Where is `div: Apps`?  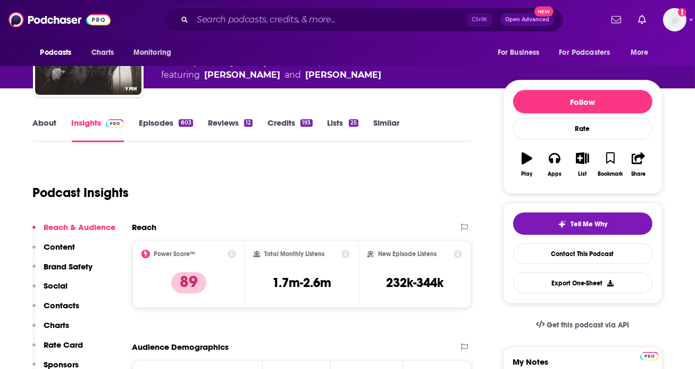
div: Apps is located at coordinates (555, 174).